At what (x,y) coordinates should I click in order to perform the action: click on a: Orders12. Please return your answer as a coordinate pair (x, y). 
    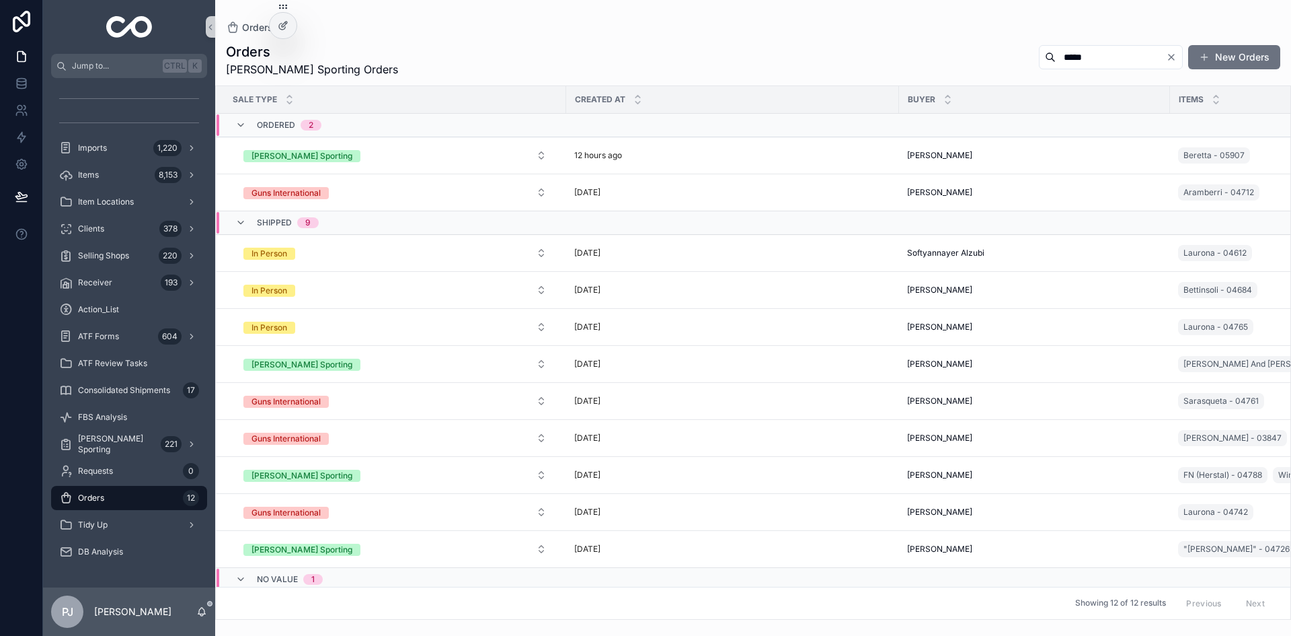
    Looking at the image, I should click on (129, 498).